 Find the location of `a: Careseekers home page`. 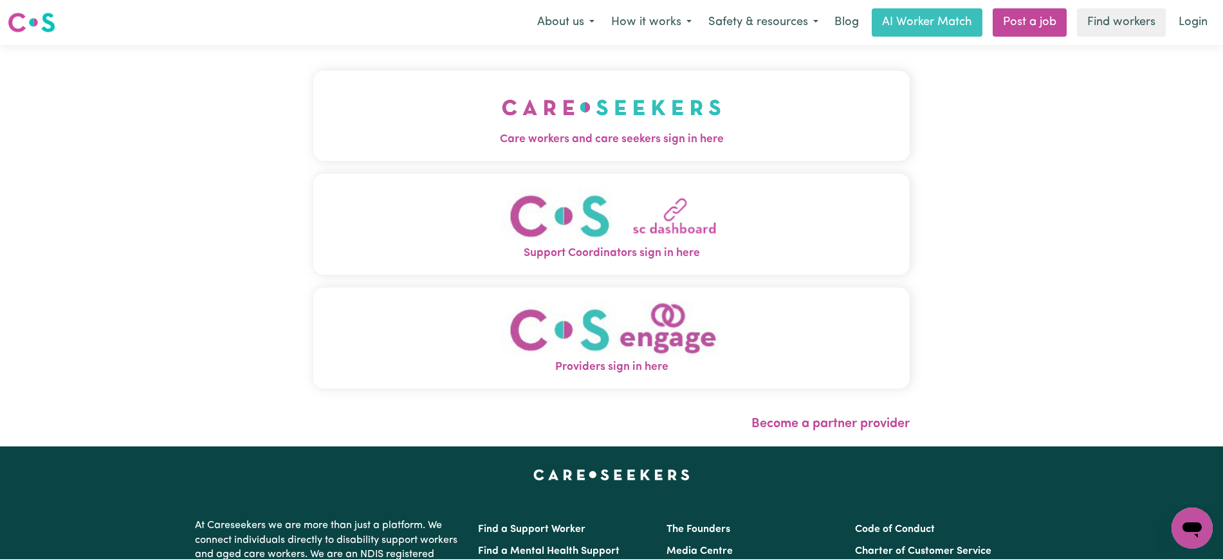

a: Careseekers home page is located at coordinates (611, 475).